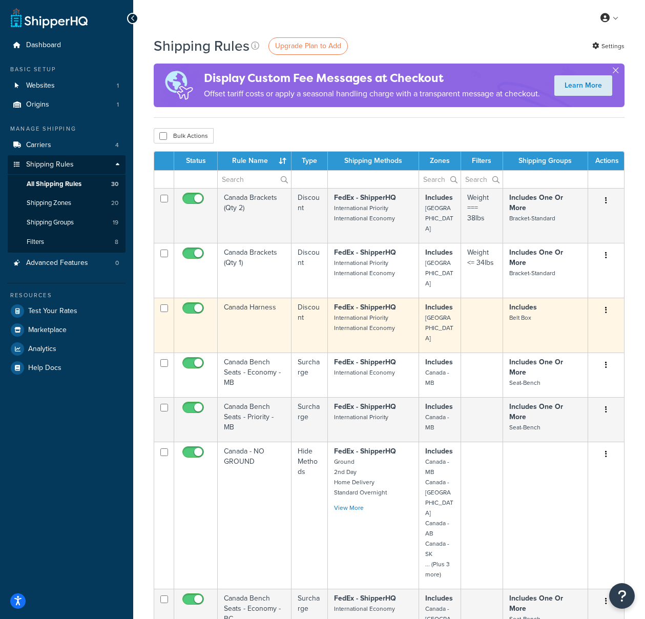 This screenshot has height=619, width=645. Describe the element at coordinates (67, 222) in the screenshot. I see `a: Shipping Groups 19` at that location.